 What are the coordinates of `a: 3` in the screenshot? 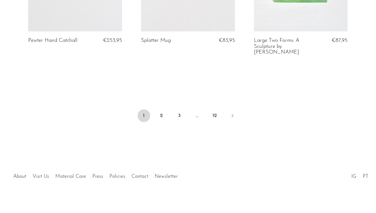 It's located at (179, 116).